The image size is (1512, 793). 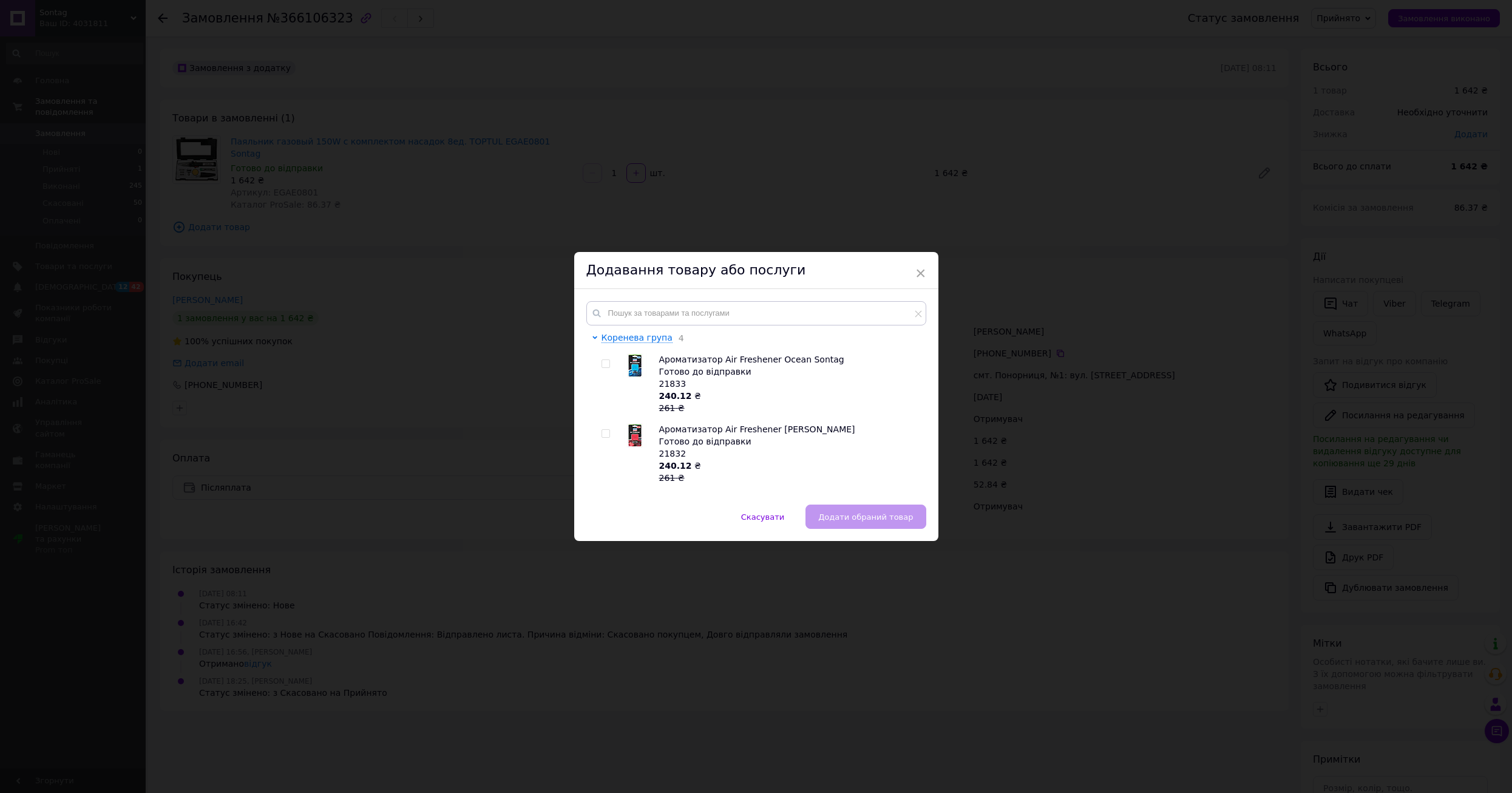 What do you see at coordinates (756, 270) in the screenshot?
I see `div: Додавання товару або послуги` at bounding box center [756, 270].